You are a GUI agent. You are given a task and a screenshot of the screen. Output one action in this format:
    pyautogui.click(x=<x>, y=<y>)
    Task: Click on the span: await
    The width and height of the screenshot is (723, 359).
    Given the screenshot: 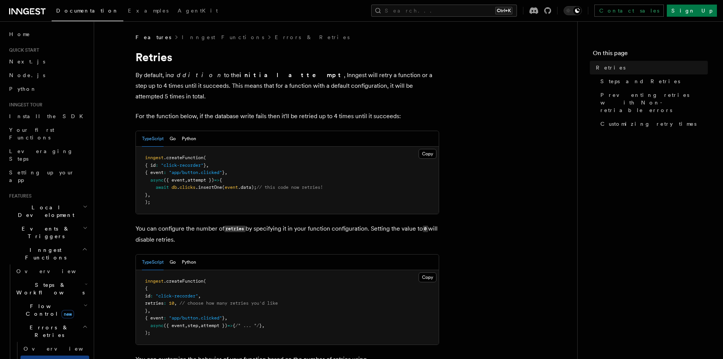 What is the action you would take?
    pyautogui.click(x=162, y=187)
    